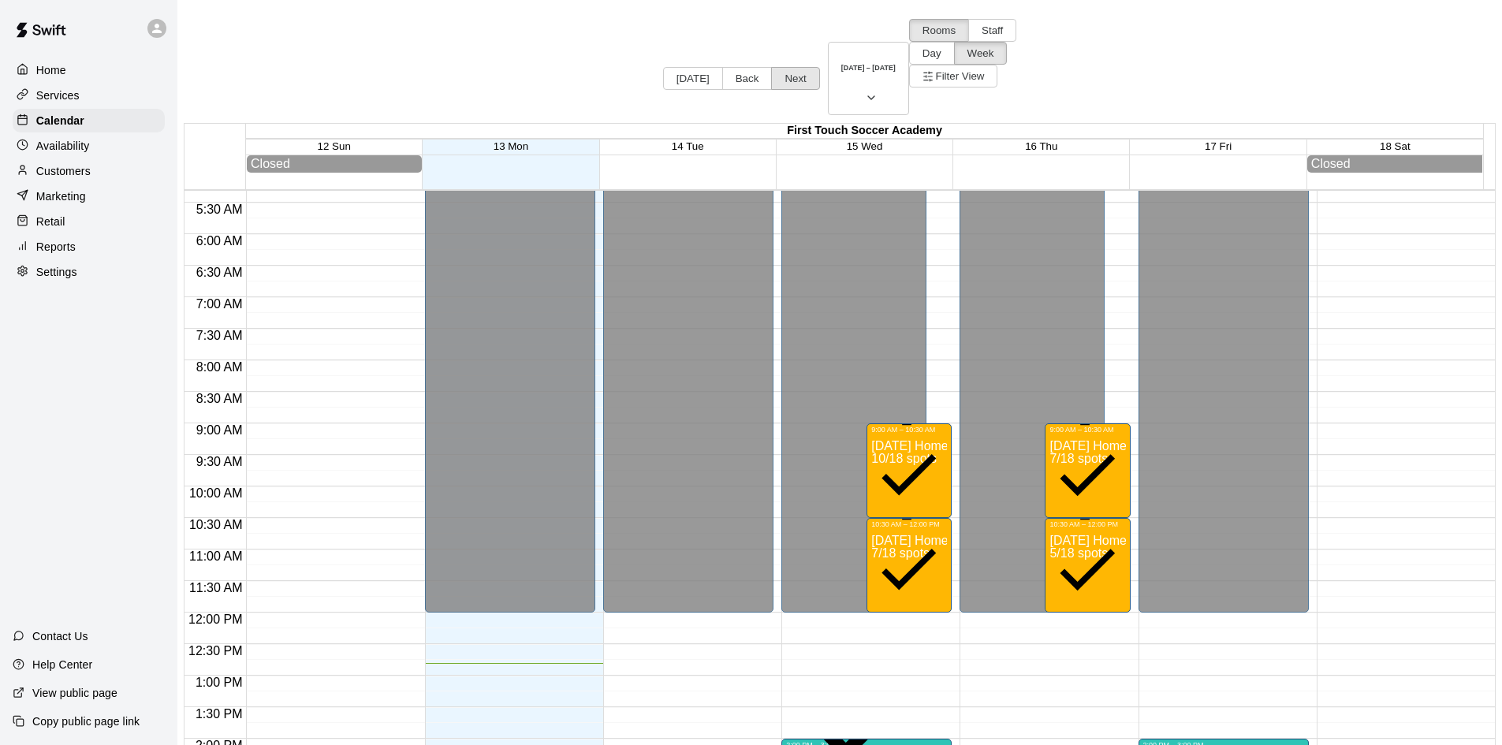 The width and height of the screenshot is (1502, 745). I want to click on a: Calendar, so click(88, 121).